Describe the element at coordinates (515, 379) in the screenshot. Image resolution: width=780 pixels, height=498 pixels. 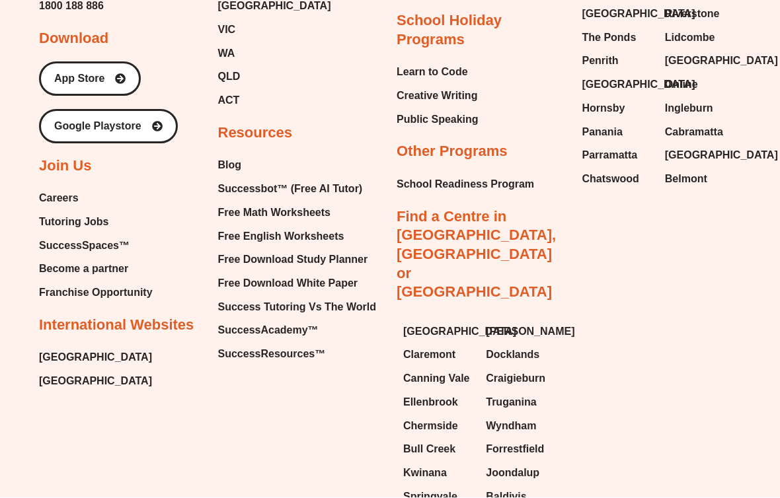
I see `span: Craigieburn` at that location.